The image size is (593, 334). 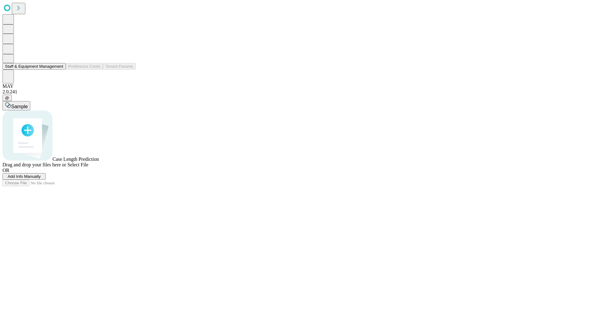 What do you see at coordinates (119, 66) in the screenshot?
I see `button: Tenant Params` at bounding box center [119, 66].